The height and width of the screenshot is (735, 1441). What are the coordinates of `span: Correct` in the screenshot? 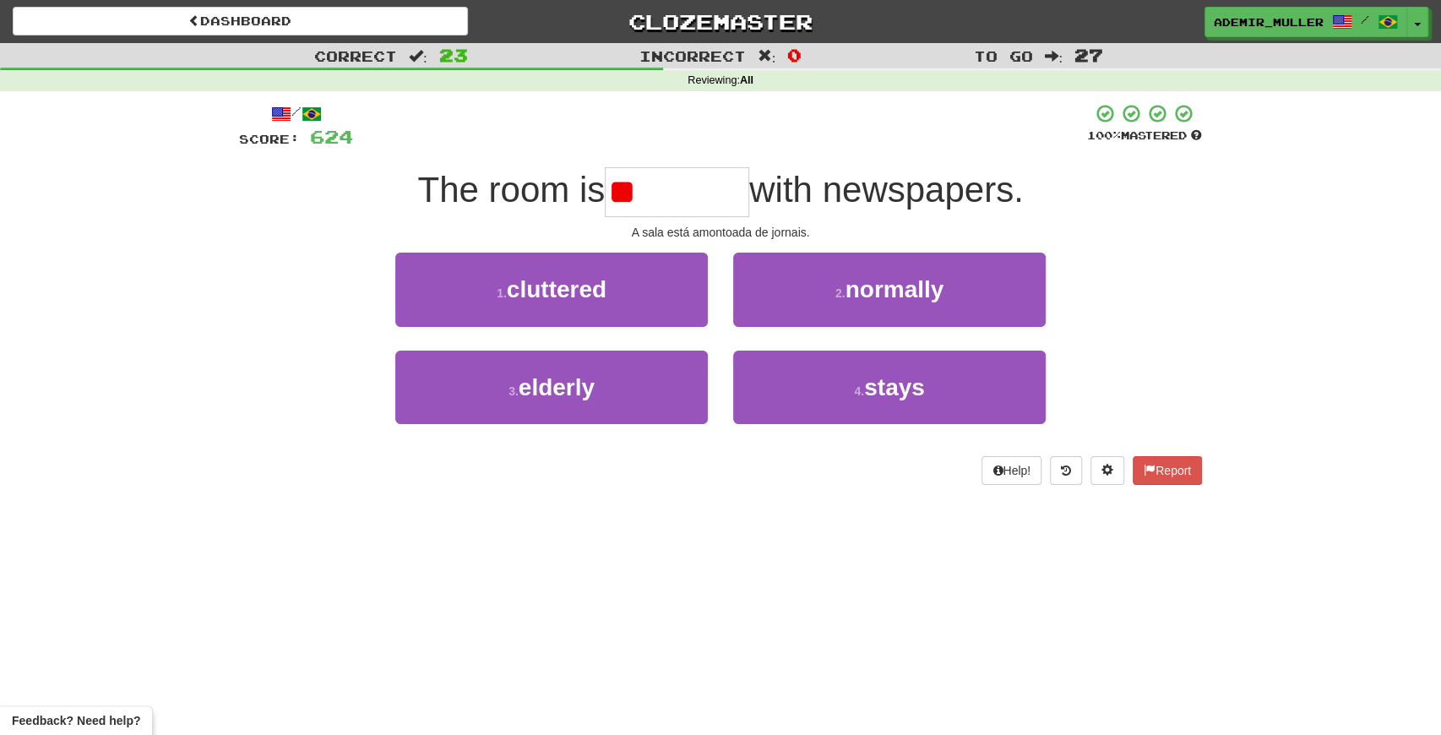 It's located at (355, 56).